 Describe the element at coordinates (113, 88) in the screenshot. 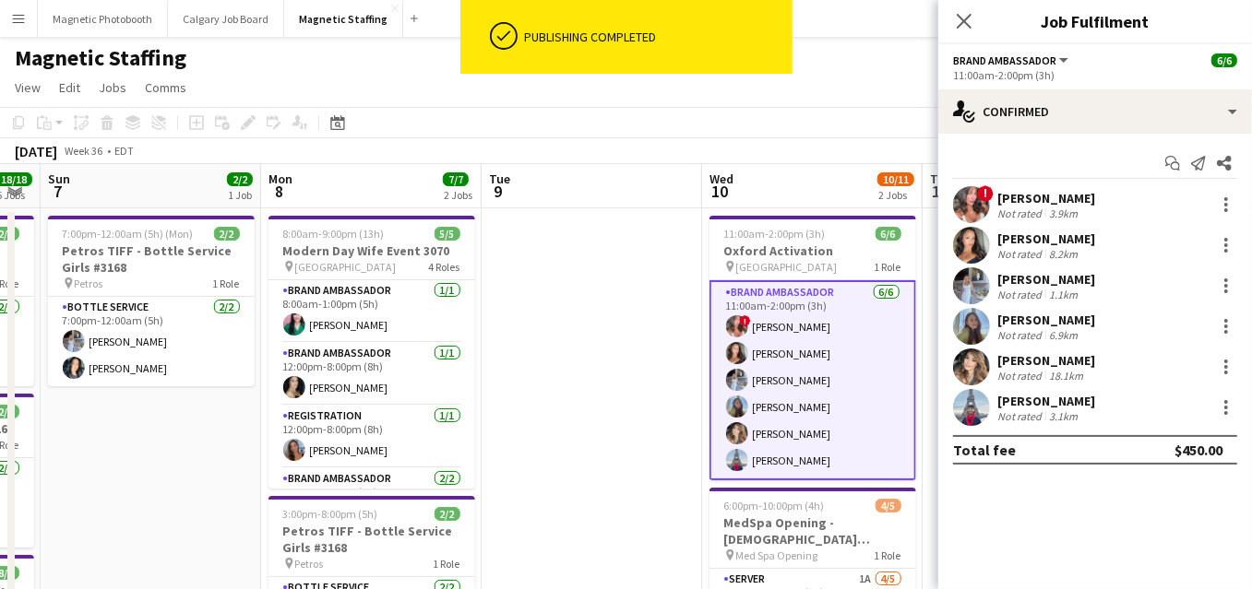

I see `a: Jobs` at that location.